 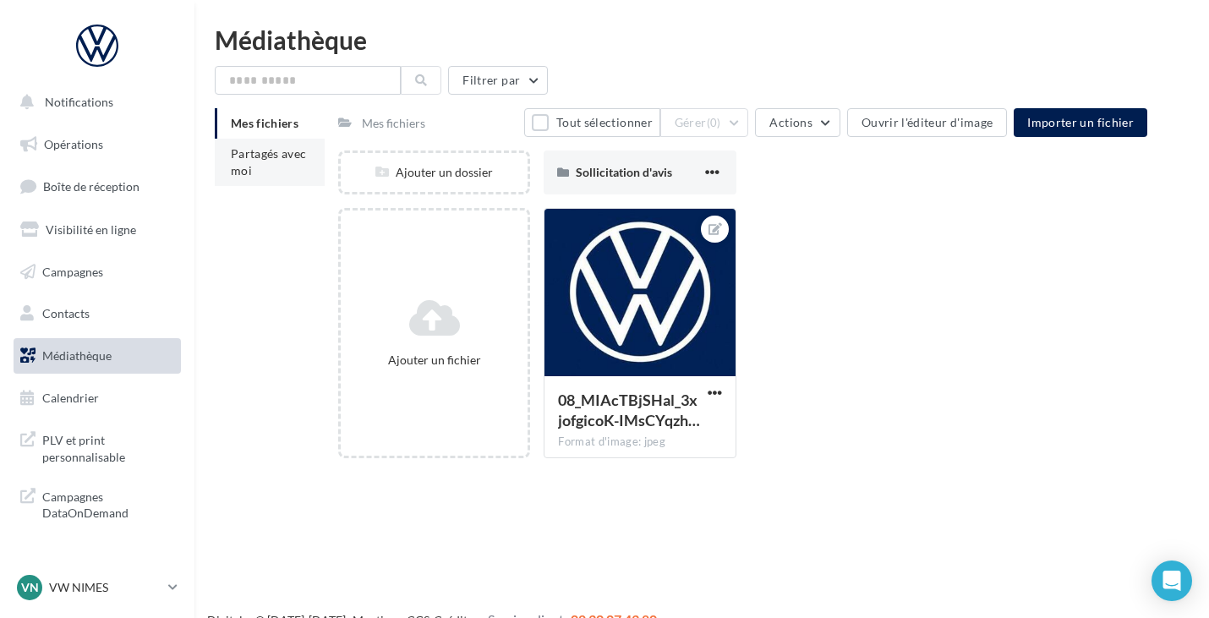 What do you see at coordinates (97, 186) in the screenshot?
I see `a: Boîte de réception` at bounding box center [97, 186].